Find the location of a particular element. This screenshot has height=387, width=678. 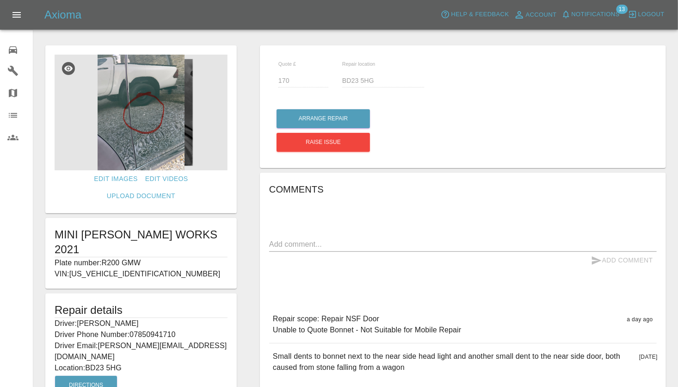

span: Notifications is located at coordinates (596, 14).